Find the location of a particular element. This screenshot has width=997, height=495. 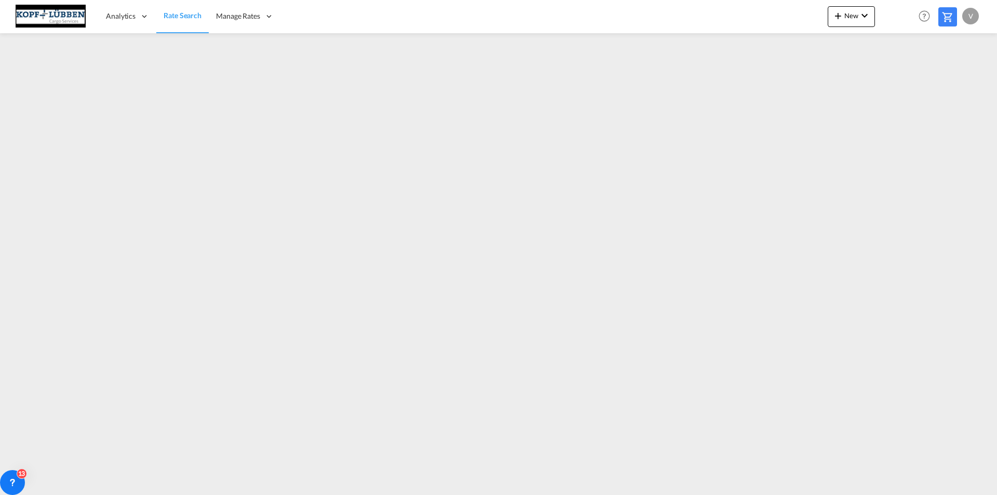

span: Rate Search is located at coordinates (182, 15).